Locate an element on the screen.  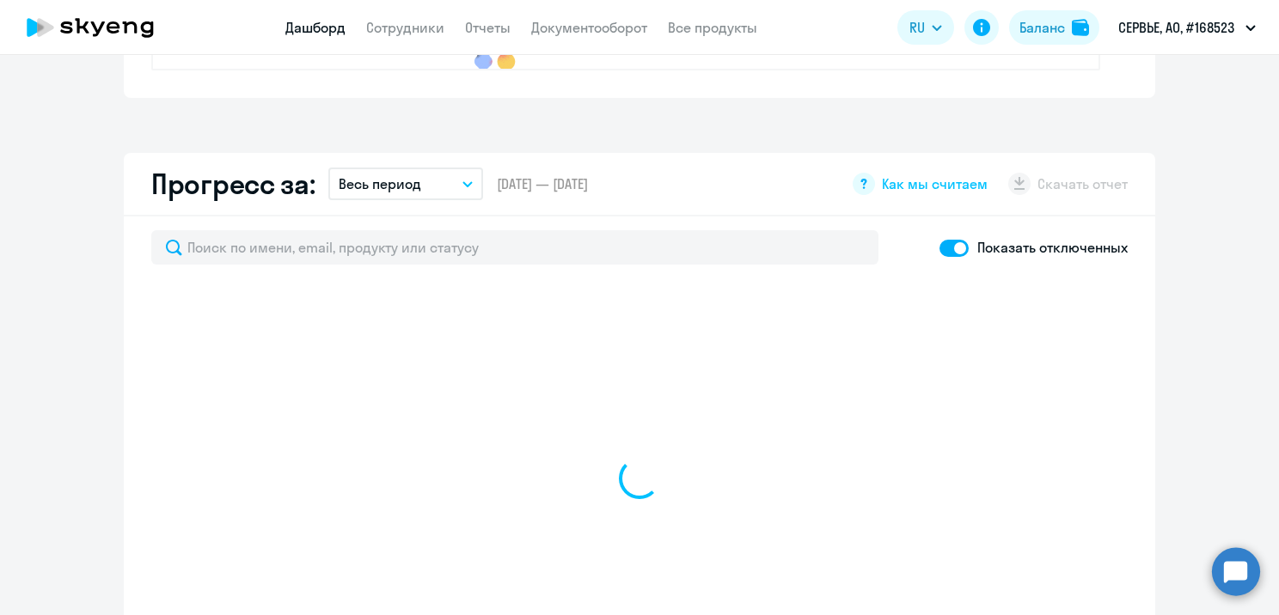
p: СЕРВЬЕ, АО, #168523 is located at coordinates (1176, 28).